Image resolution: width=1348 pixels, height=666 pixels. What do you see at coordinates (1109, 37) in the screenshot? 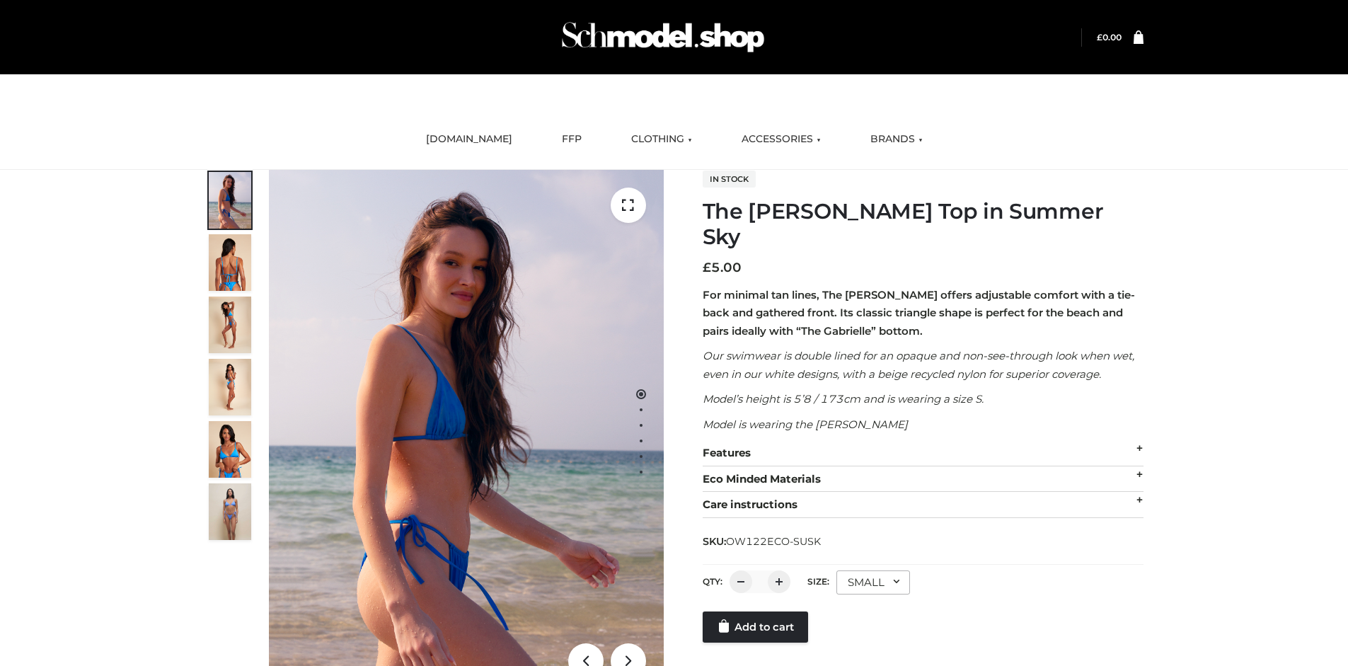
I see `bdi: 0.00` at bounding box center [1109, 37].